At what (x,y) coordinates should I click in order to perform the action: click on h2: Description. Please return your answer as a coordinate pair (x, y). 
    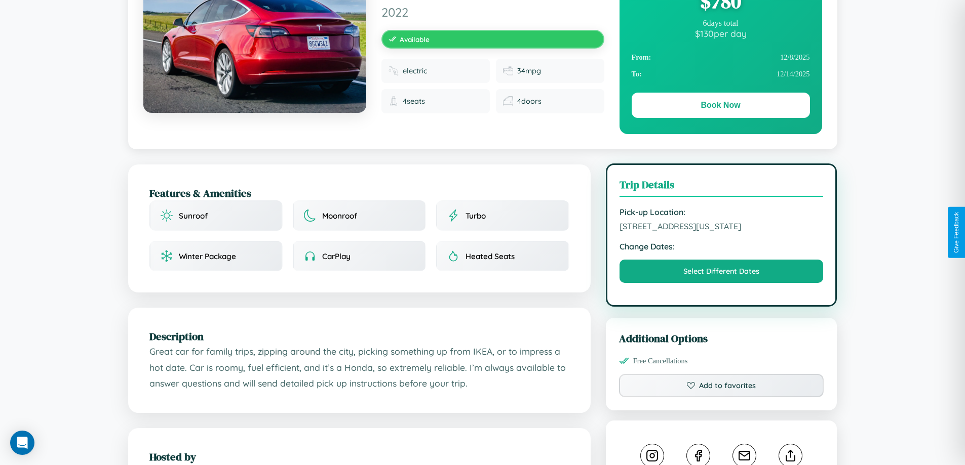
    Looking at the image, I should click on (359, 336).